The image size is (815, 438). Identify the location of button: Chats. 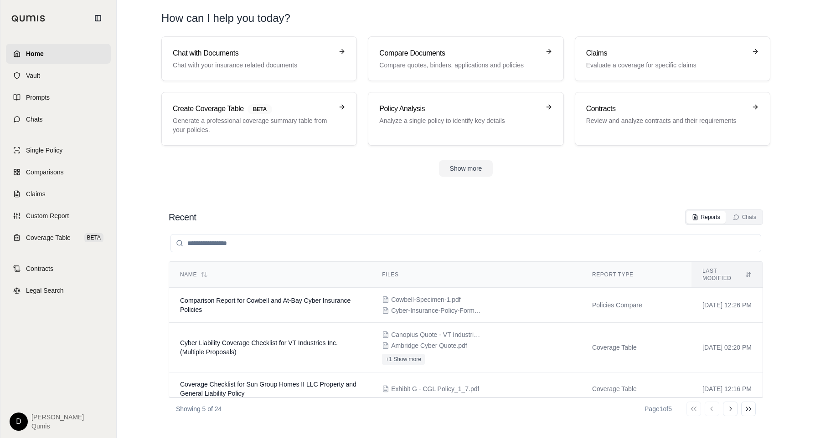
(744, 217).